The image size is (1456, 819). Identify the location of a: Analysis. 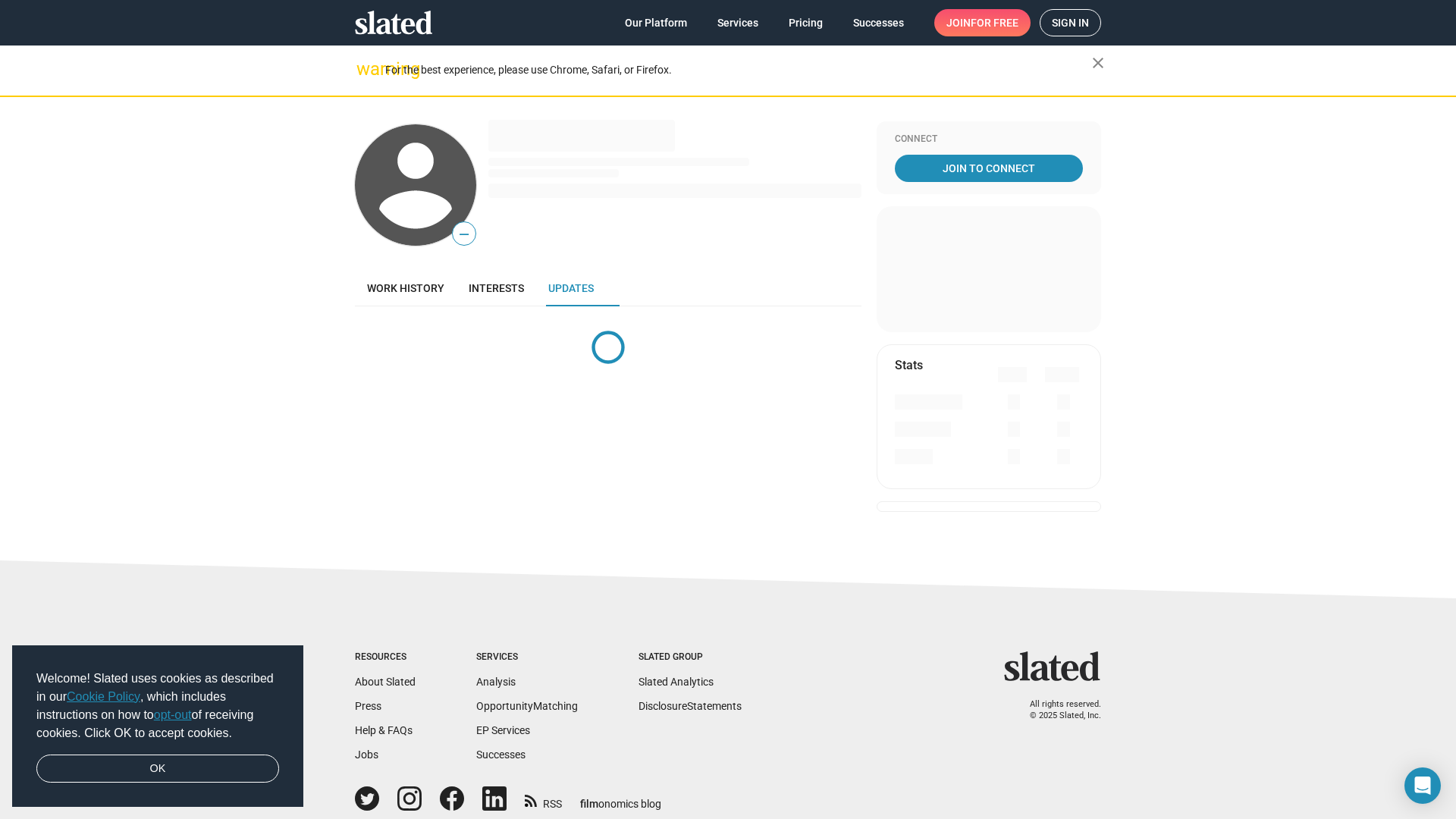
(496, 682).